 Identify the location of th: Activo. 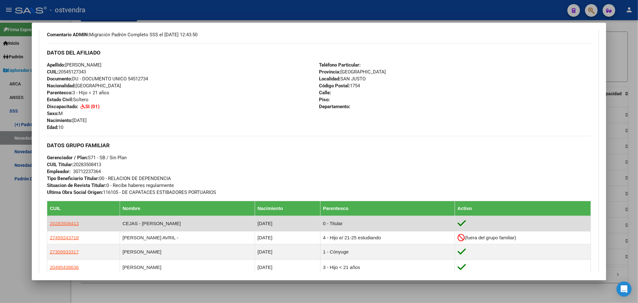
(523, 208).